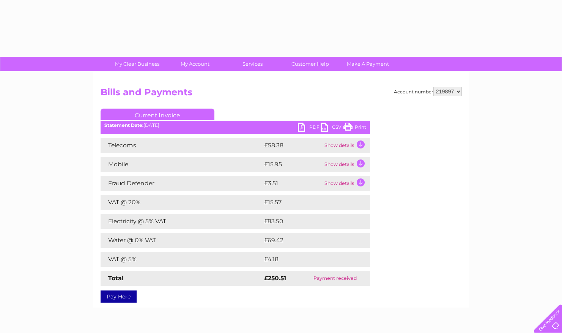 This screenshot has height=333, width=562. I want to click on td: VAT @ 20%, so click(182, 202).